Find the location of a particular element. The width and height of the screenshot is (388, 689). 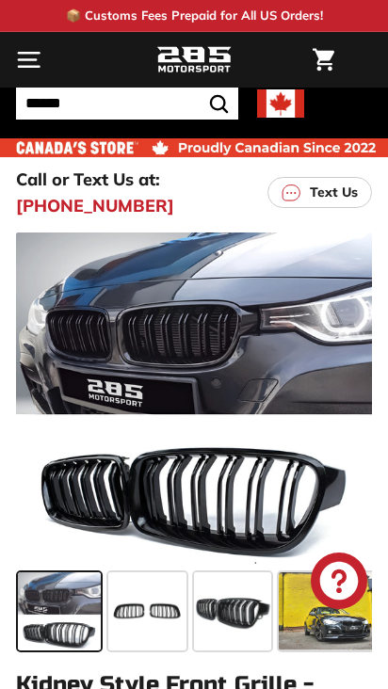

input: Search is located at coordinates (127, 104).